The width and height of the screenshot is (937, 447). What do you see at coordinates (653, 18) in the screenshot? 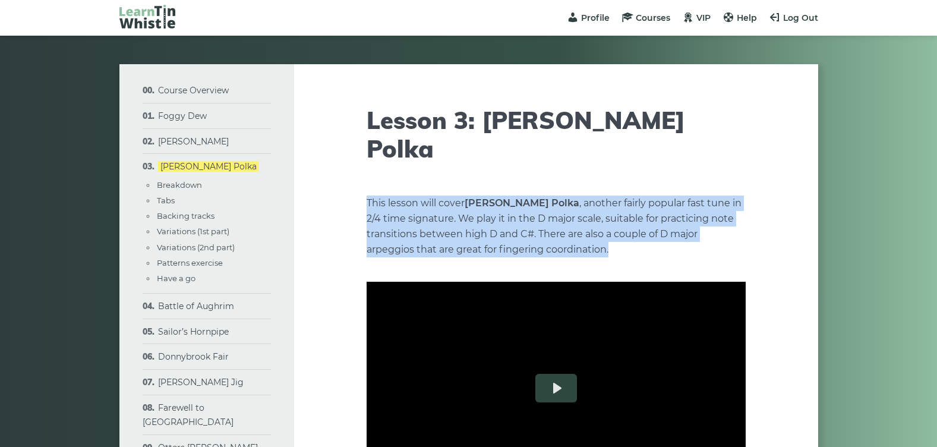
I see `span: Courses` at bounding box center [653, 18].